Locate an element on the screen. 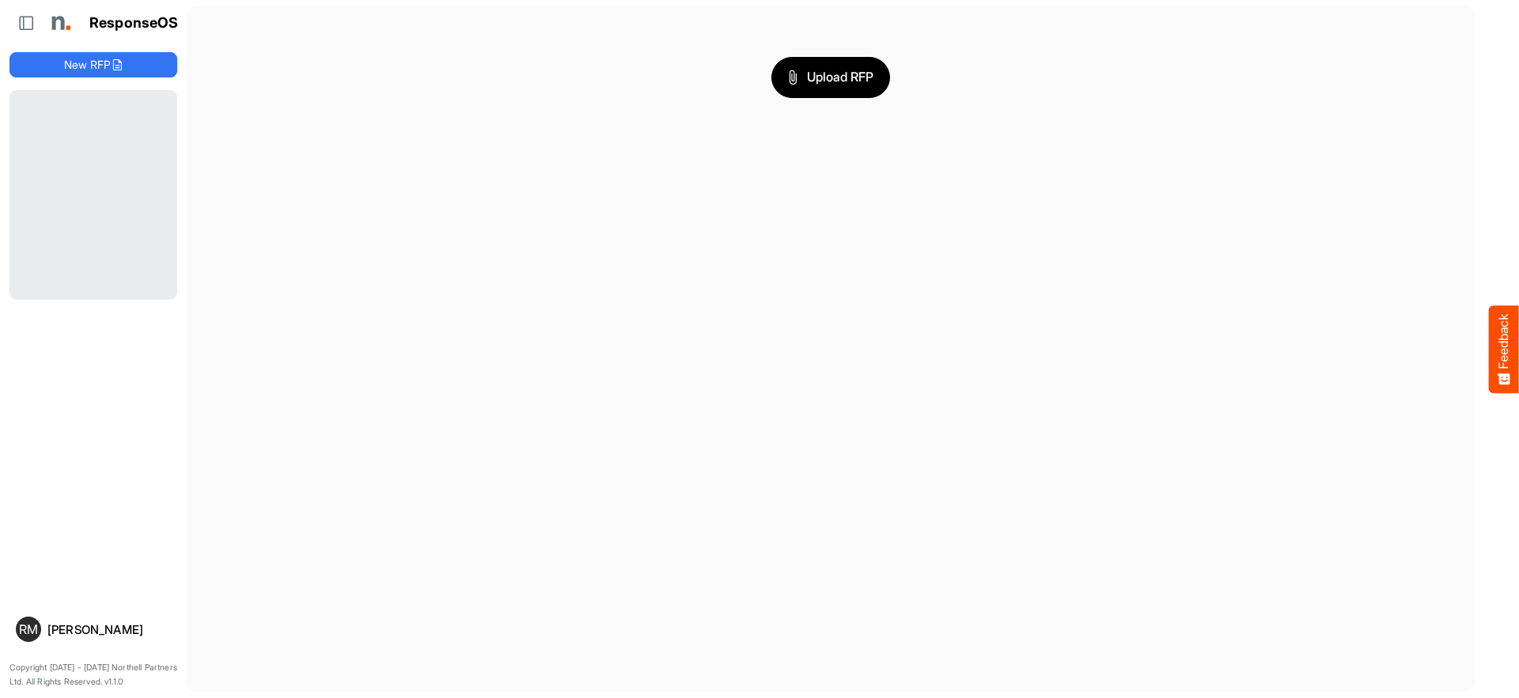 The image size is (1519, 698). h1: ResponseOS is located at coordinates (134, 23).